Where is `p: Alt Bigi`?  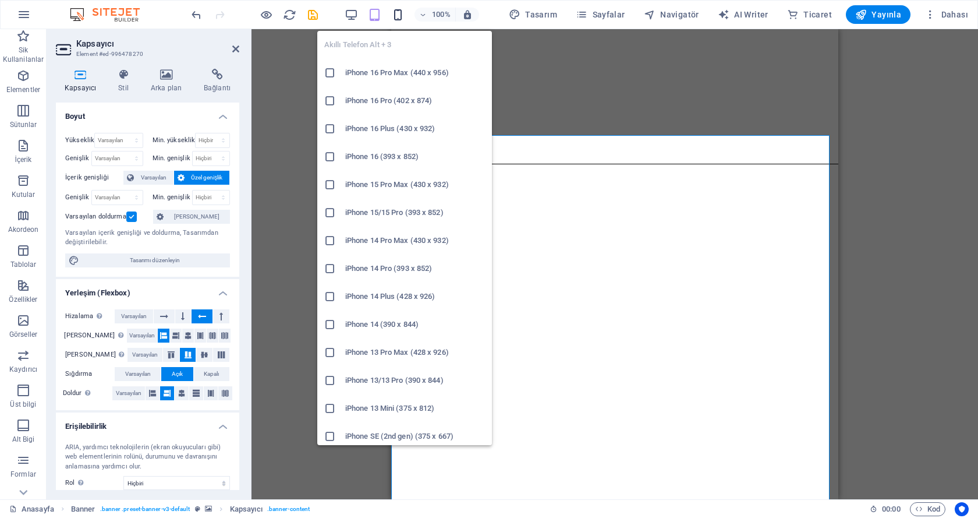 p: Alt Bigi is located at coordinates (23, 439).